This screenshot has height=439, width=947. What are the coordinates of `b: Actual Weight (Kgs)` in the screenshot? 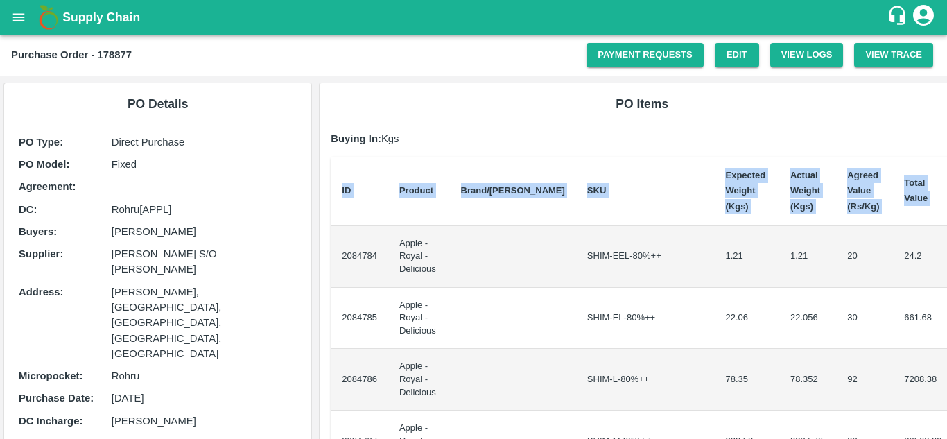 It's located at (805, 191).